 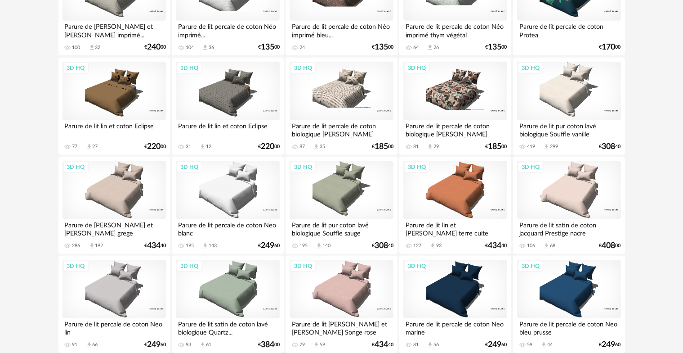 What do you see at coordinates (416, 344) in the screenshot?
I see `div: 81` at bounding box center [416, 344].